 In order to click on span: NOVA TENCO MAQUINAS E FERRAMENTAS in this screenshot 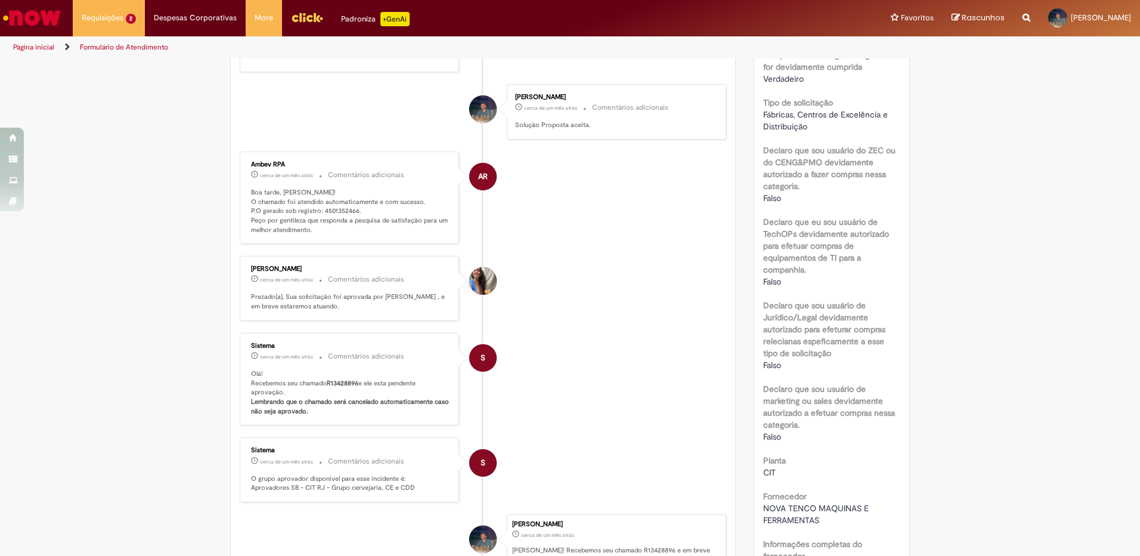, I will do `click(817, 514)`.